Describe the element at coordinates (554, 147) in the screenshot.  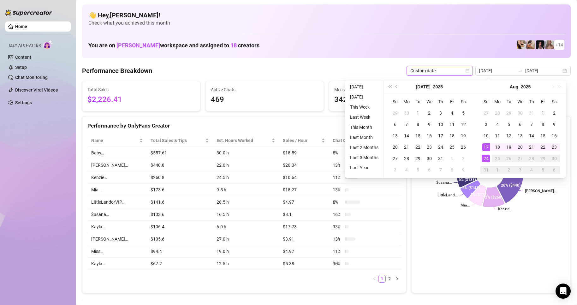
I see `td: 2025-08-23` at that location.